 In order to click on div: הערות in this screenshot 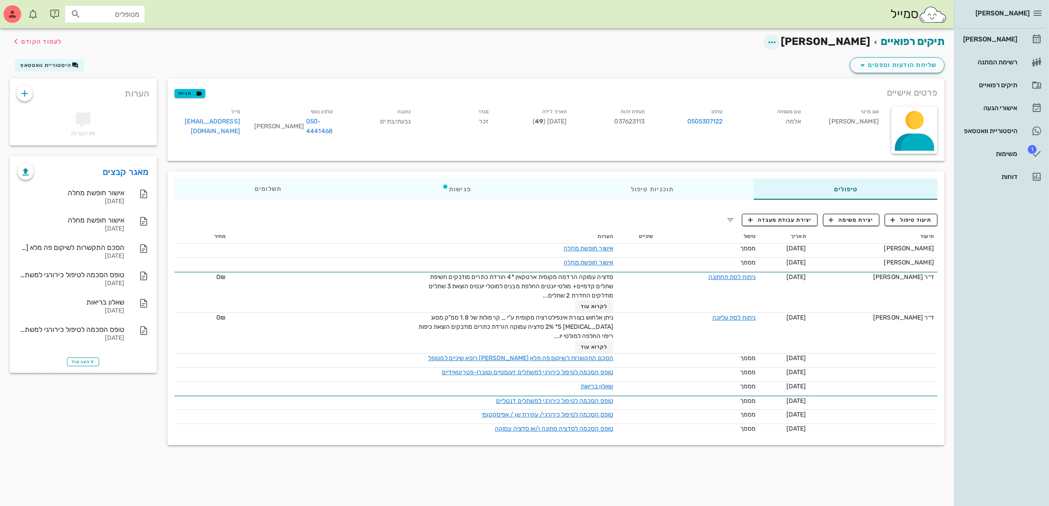, I will do `click(83, 91)`.